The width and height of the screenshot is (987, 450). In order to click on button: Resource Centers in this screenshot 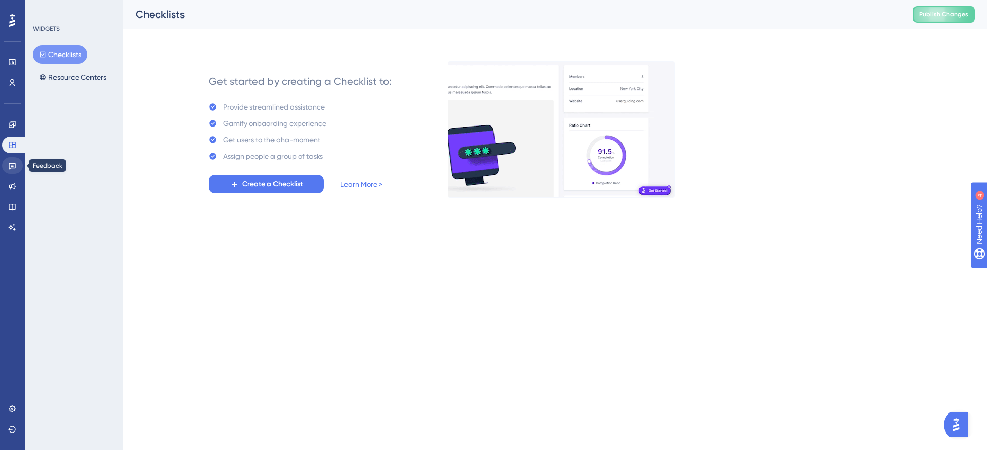, I will do `click(73, 77)`.